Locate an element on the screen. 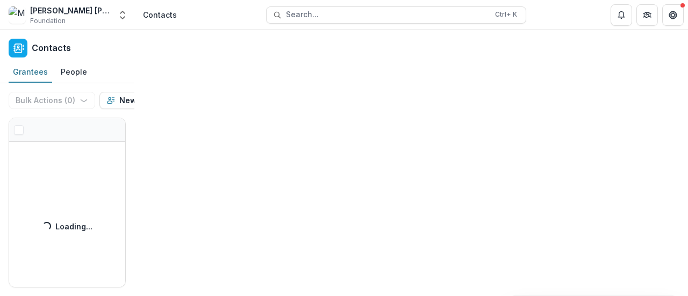  div: Contacts is located at coordinates (160, 15).